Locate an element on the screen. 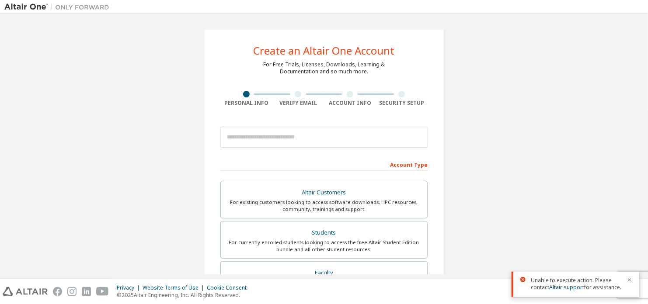  img: facebook.svg is located at coordinates (57, 292).